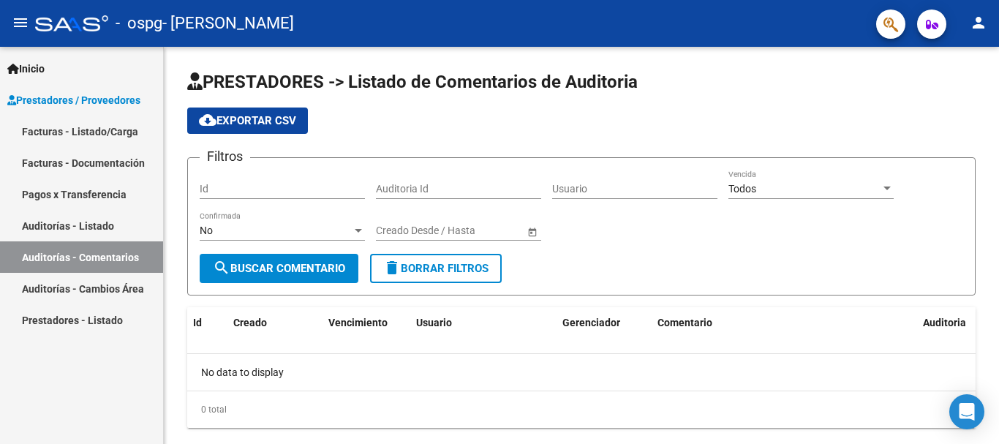 The image size is (999, 444). What do you see at coordinates (139, 23) in the screenshot?
I see `span: - ospg` at bounding box center [139, 23].